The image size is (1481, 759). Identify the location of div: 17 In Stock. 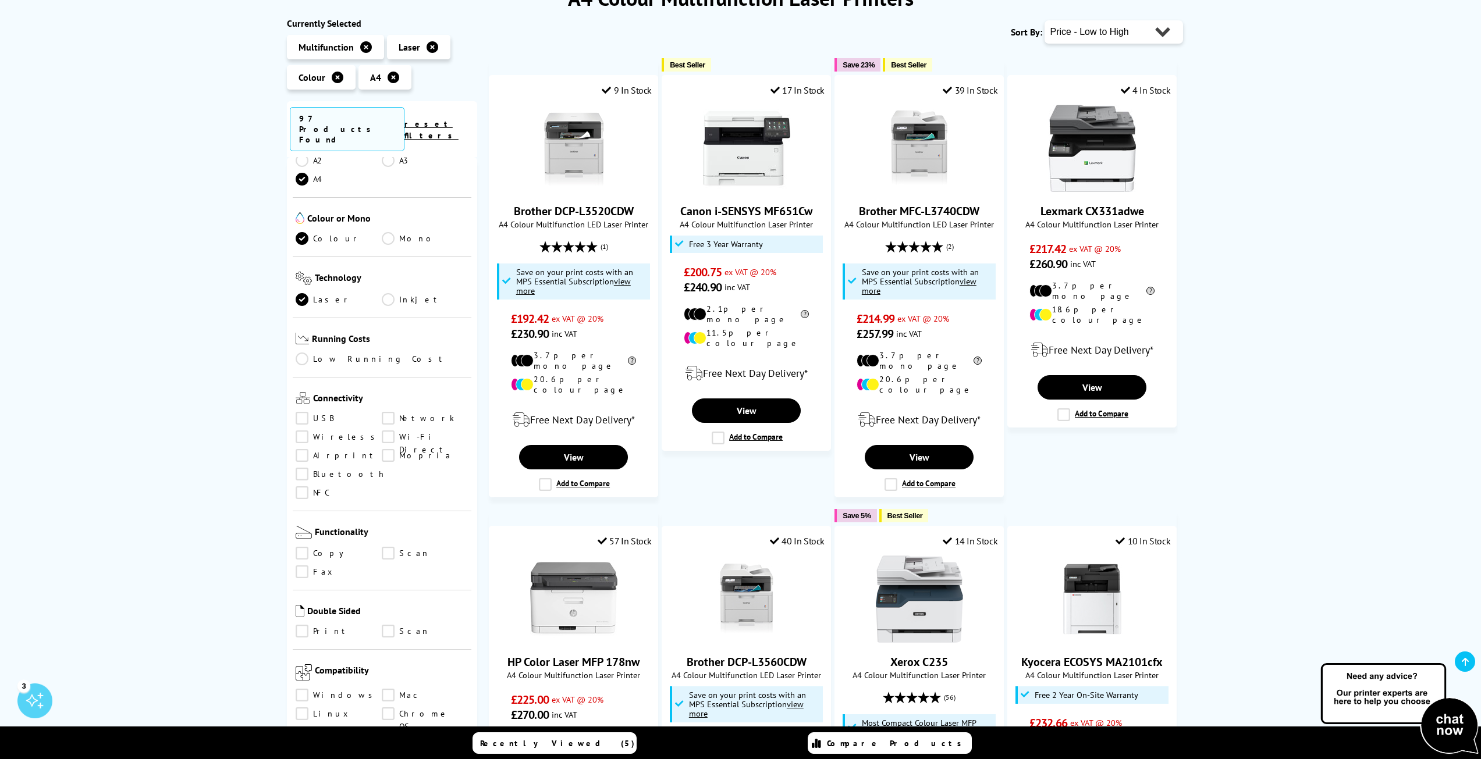
(797, 90).